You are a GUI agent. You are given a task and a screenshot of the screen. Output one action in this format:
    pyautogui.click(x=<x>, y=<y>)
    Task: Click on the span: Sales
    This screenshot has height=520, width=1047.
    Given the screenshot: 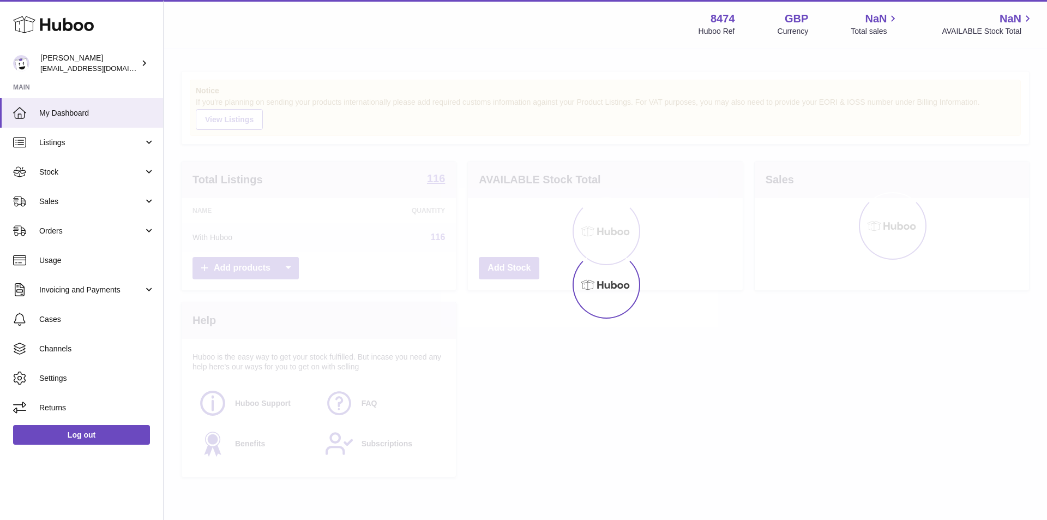 What is the action you would take?
    pyautogui.click(x=91, y=201)
    